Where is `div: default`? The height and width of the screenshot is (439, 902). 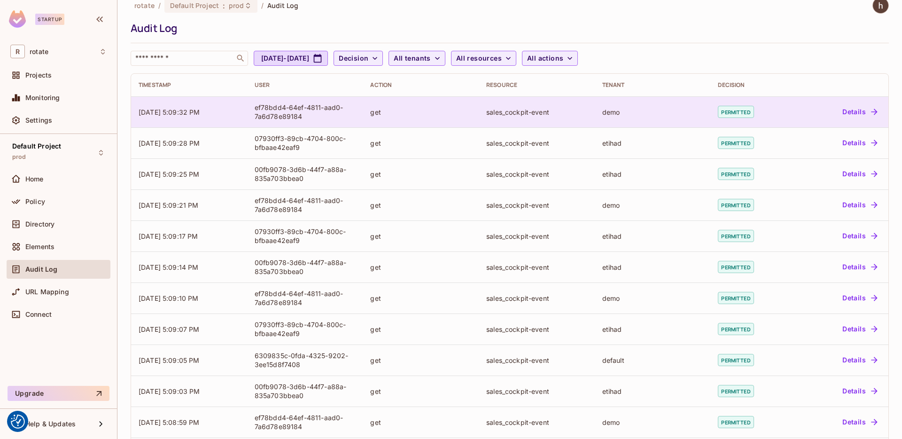
div: default is located at coordinates (652, 360).